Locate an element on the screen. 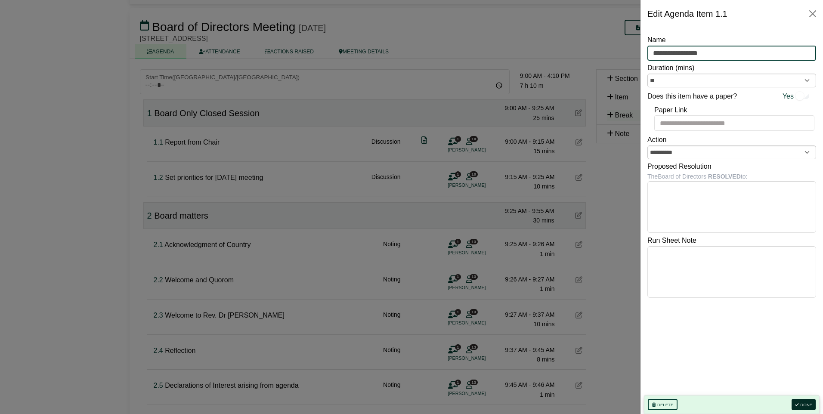 The width and height of the screenshot is (823, 414). label: Action is located at coordinates (657, 140).